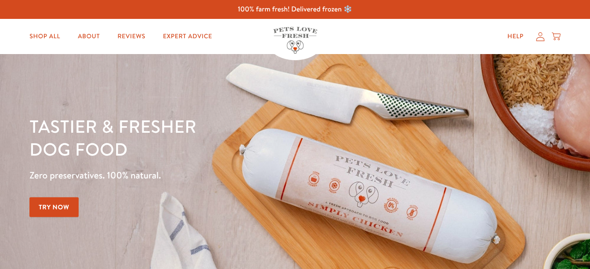 The image size is (590, 269). What do you see at coordinates (45, 36) in the screenshot?
I see `a: Shop All` at bounding box center [45, 36].